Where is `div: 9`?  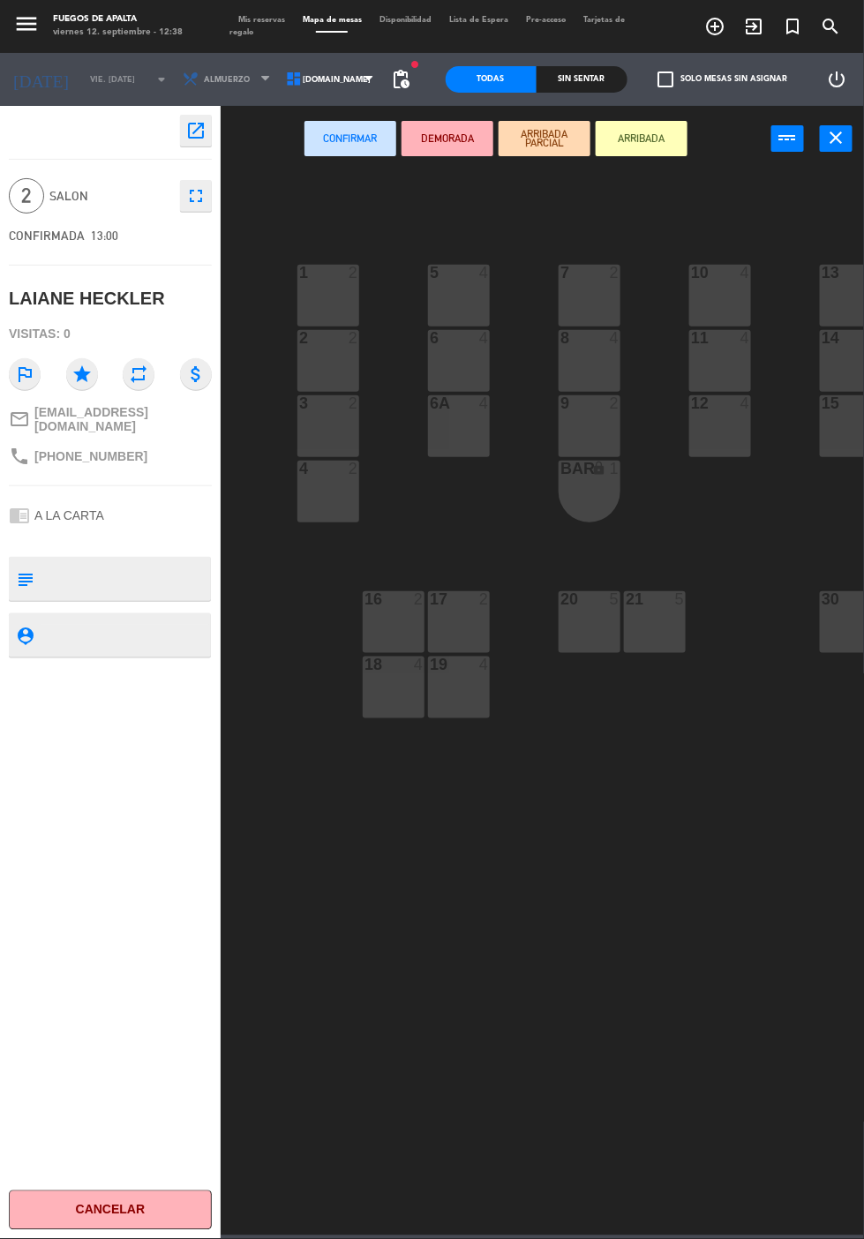
div: 9 is located at coordinates (560, 403).